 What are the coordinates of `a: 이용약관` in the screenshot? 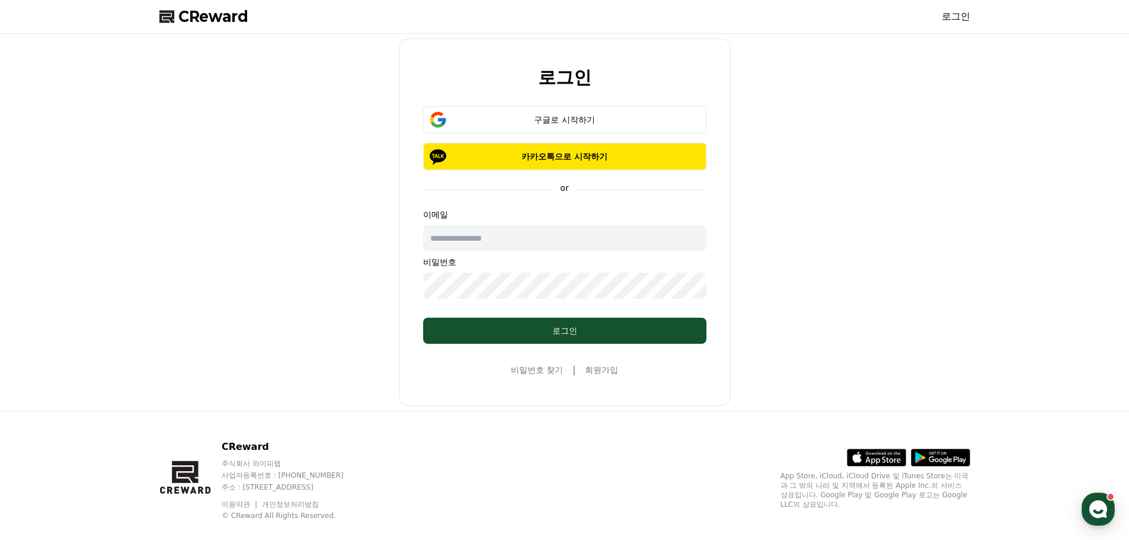 It's located at (240, 504).